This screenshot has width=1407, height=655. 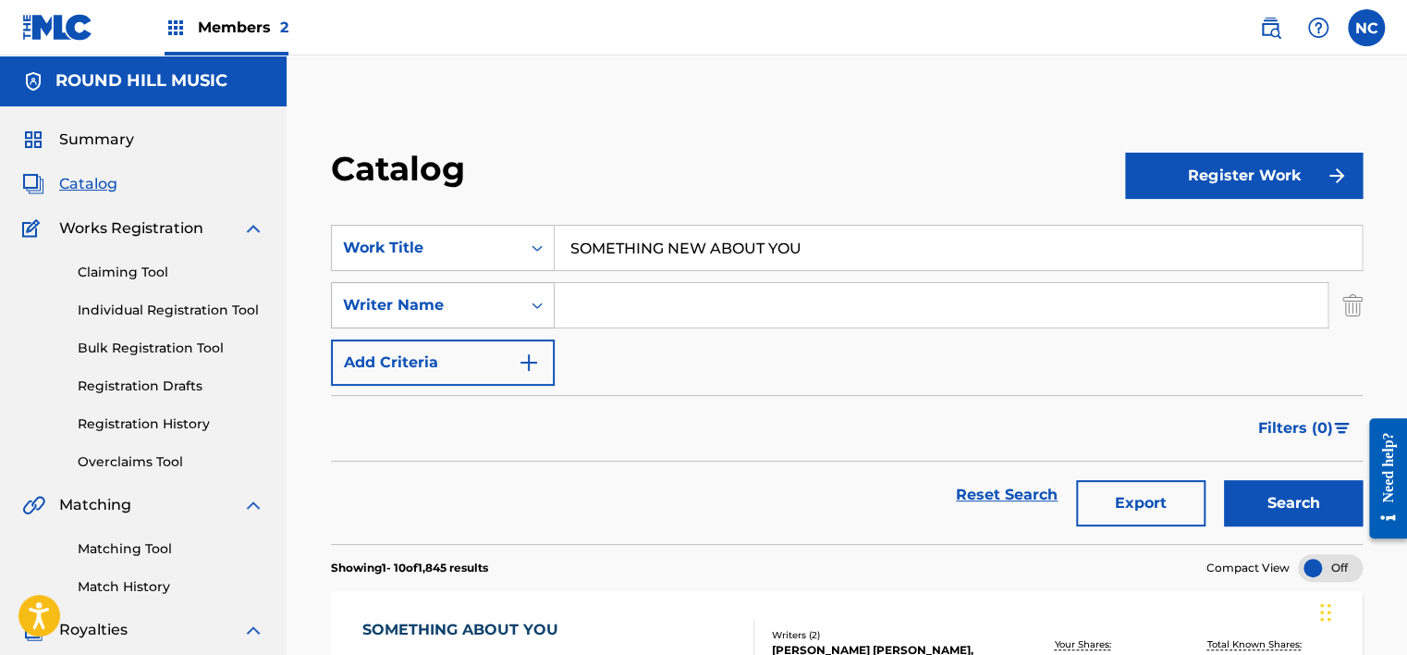 I want to click on span: Compact View, so click(x=1248, y=568).